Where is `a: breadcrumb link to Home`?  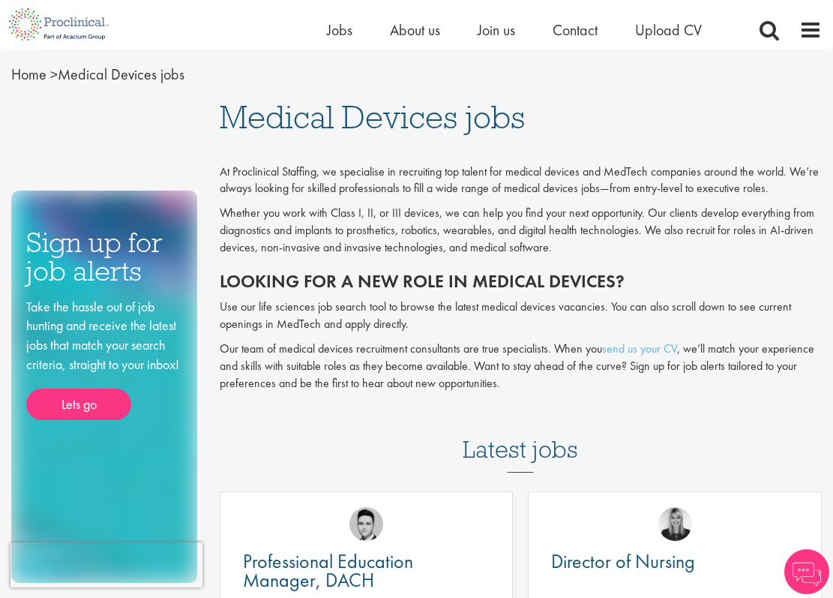 a: breadcrumb link to Home is located at coordinates (29, 74).